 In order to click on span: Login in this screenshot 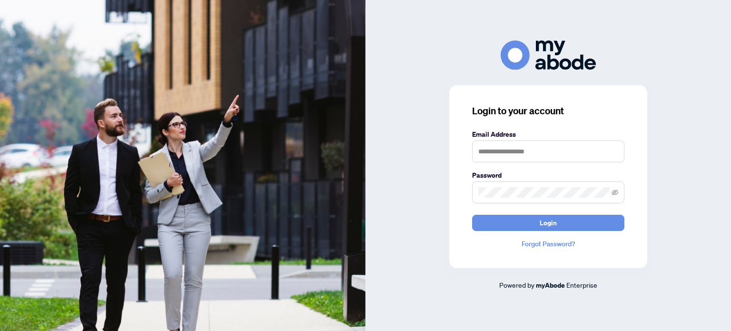, I will do `click(548, 223)`.